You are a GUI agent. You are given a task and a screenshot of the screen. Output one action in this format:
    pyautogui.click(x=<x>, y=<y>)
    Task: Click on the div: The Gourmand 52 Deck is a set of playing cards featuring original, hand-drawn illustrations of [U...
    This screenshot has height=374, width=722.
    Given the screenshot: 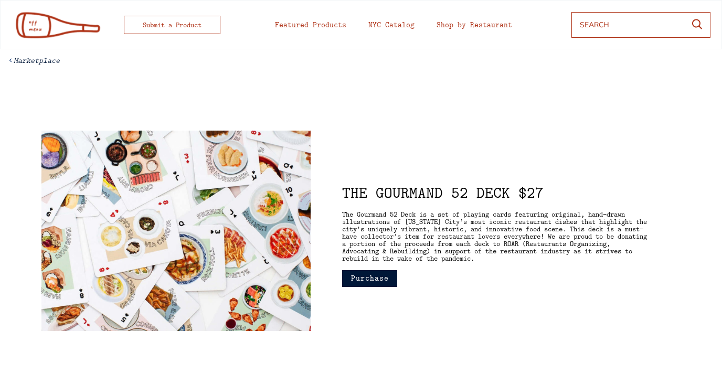 What is the action you would take?
    pyautogui.click(x=495, y=236)
    